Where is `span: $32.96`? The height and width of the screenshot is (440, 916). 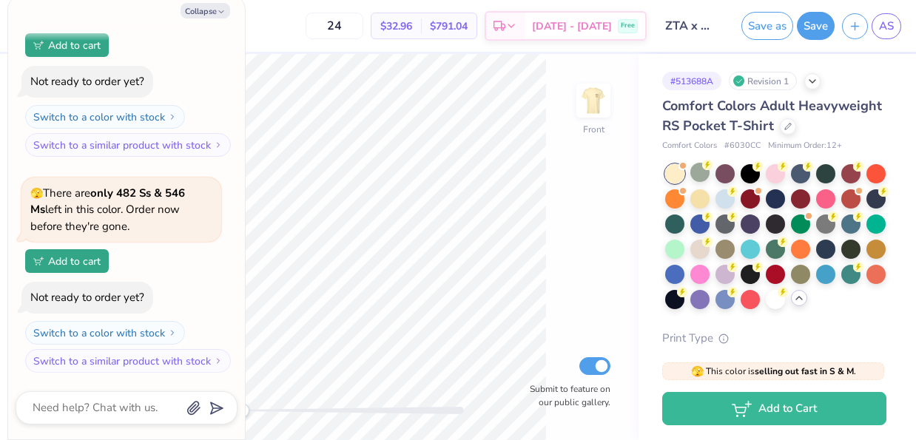
span: $32.96 is located at coordinates (396, 26).